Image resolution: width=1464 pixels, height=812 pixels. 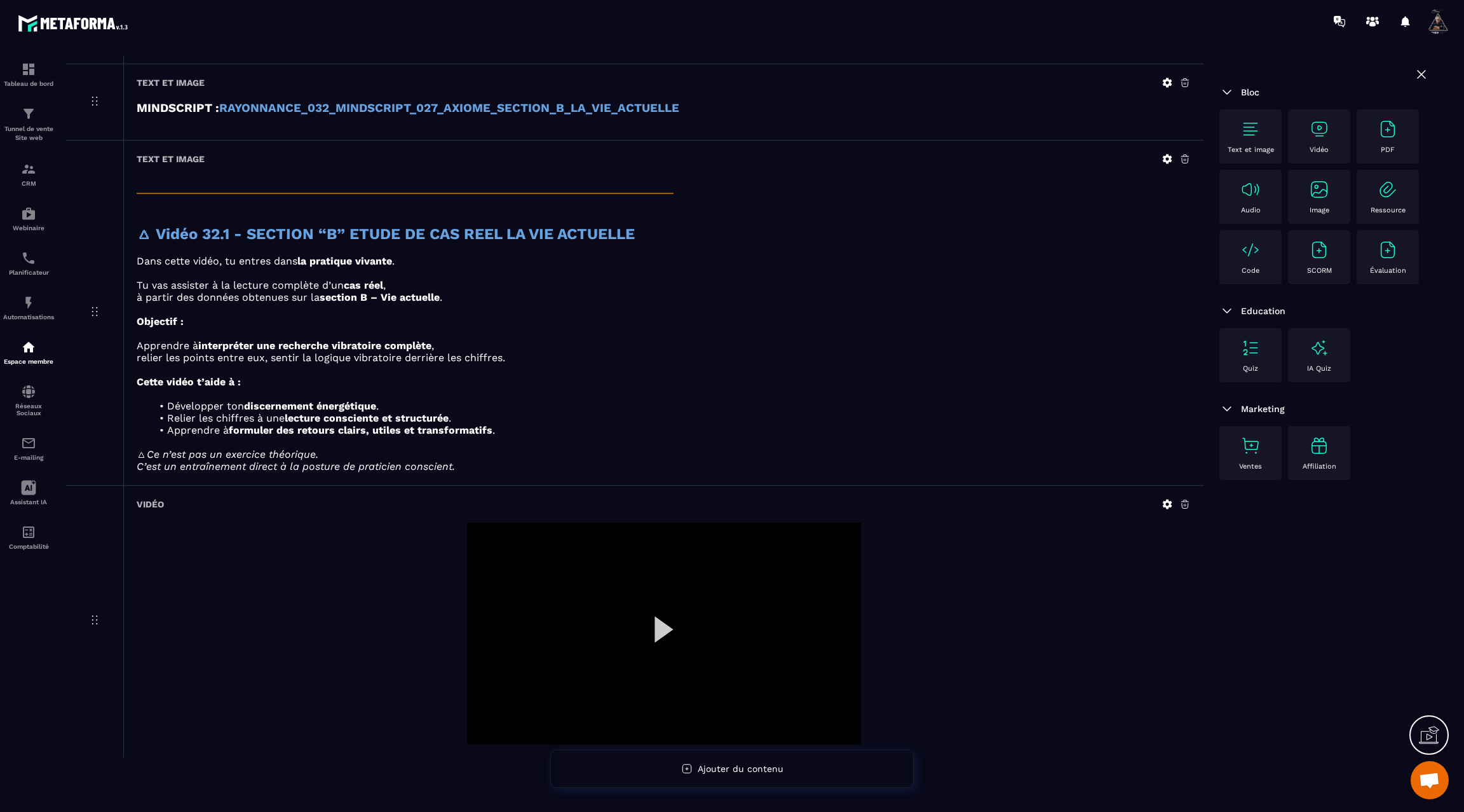 I want to click on p: Ressource, so click(x=1388, y=210).